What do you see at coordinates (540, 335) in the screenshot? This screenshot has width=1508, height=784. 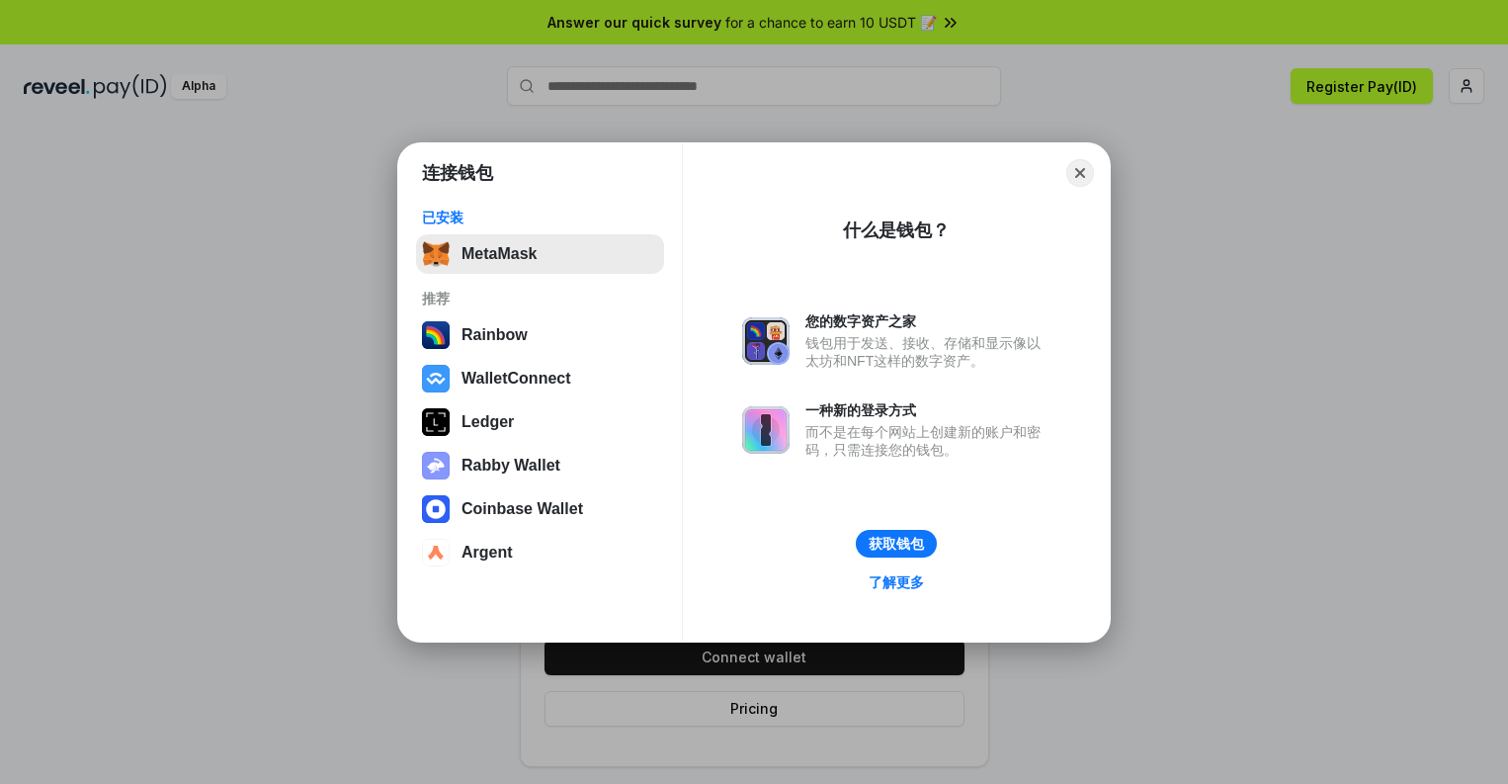 I see `button: Rainbow` at bounding box center [540, 335].